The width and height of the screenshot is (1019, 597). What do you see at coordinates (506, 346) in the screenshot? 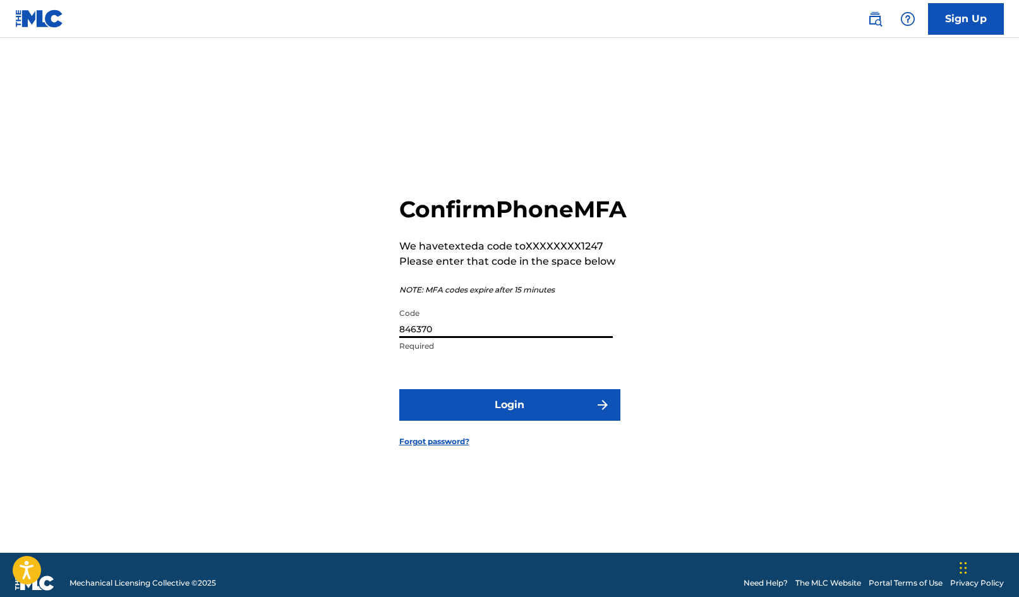
I see `p: Required` at bounding box center [506, 346].